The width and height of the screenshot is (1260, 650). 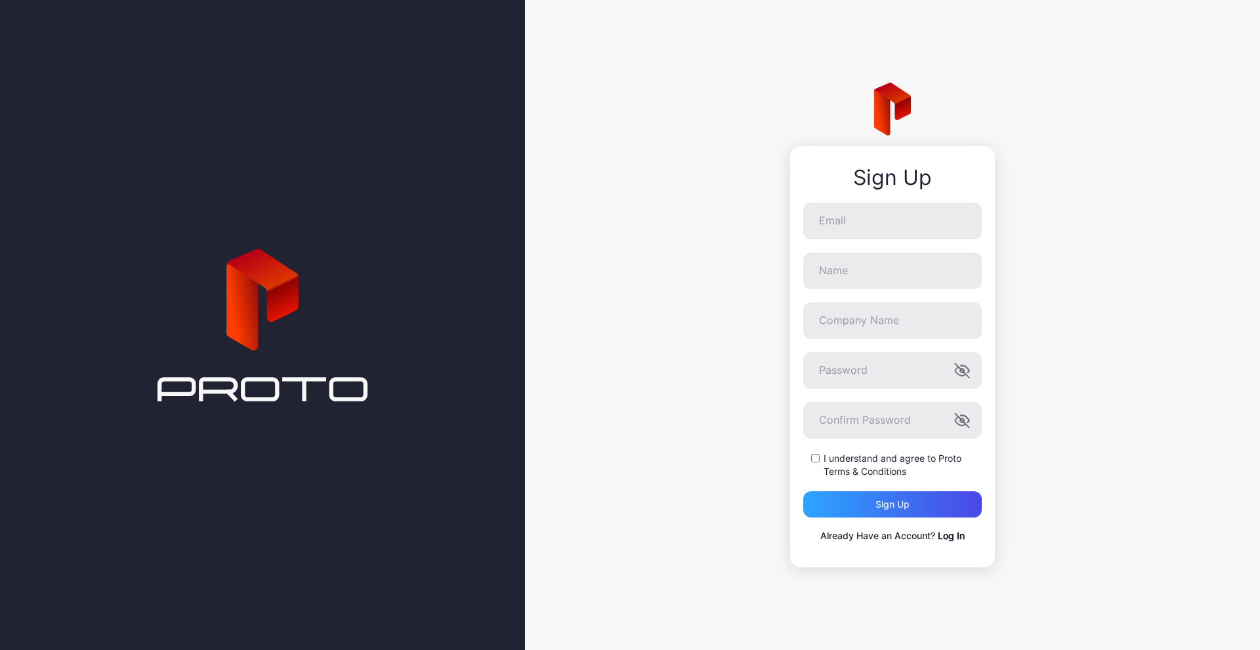 I want to click on button: Password, so click(x=962, y=371).